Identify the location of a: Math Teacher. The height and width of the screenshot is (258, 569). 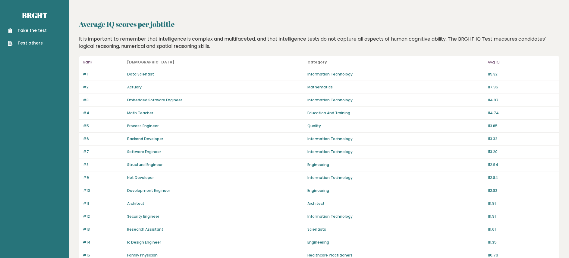
(140, 113).